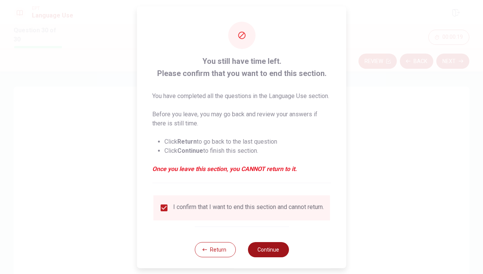 The height and width of the screenshot is (274, 483). I want to click on strong: Continue, so click(190, 150).